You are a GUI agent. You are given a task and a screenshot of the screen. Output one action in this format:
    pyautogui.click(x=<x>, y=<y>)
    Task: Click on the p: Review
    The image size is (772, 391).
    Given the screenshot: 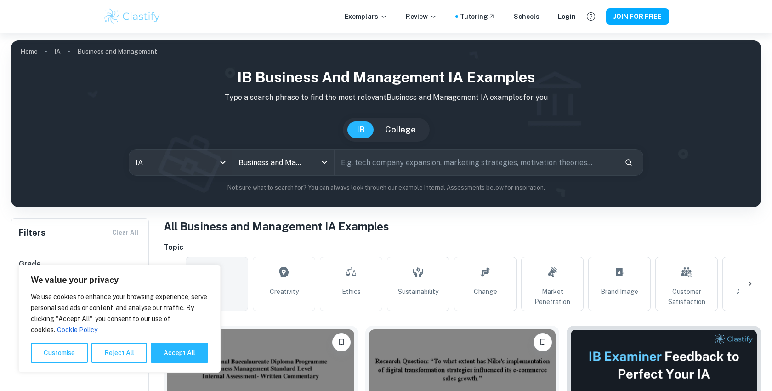 What is the action you would take?
    pyautogui.click(x=422, y=17)
    